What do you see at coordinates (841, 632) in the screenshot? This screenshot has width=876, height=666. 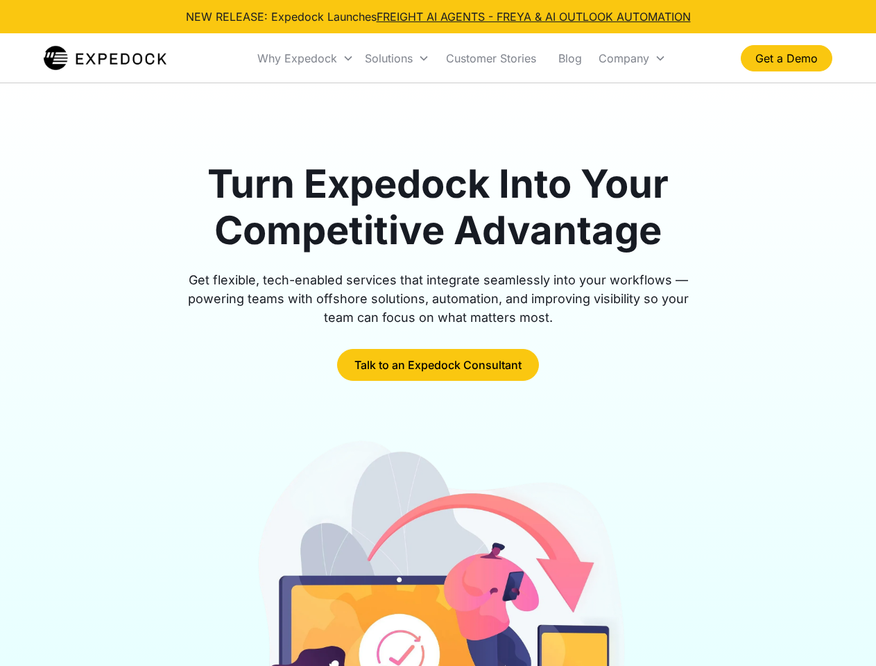 I see `div: Chat Widget` at bounding box center [841, 632].